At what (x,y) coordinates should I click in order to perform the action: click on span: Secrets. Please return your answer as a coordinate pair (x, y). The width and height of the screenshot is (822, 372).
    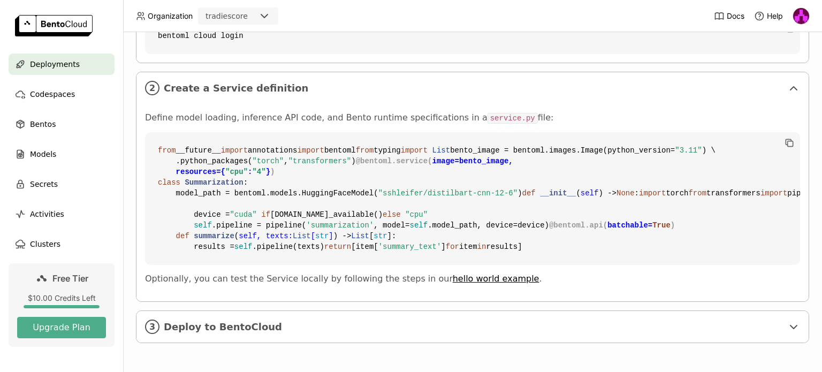
    Looking at the image, I should click on (44, 184).